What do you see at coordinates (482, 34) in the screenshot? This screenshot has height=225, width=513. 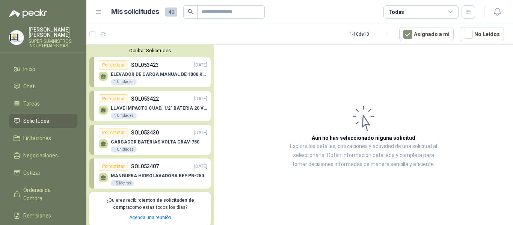 I see `button: No Leídos` at bounding box center [482, 34].